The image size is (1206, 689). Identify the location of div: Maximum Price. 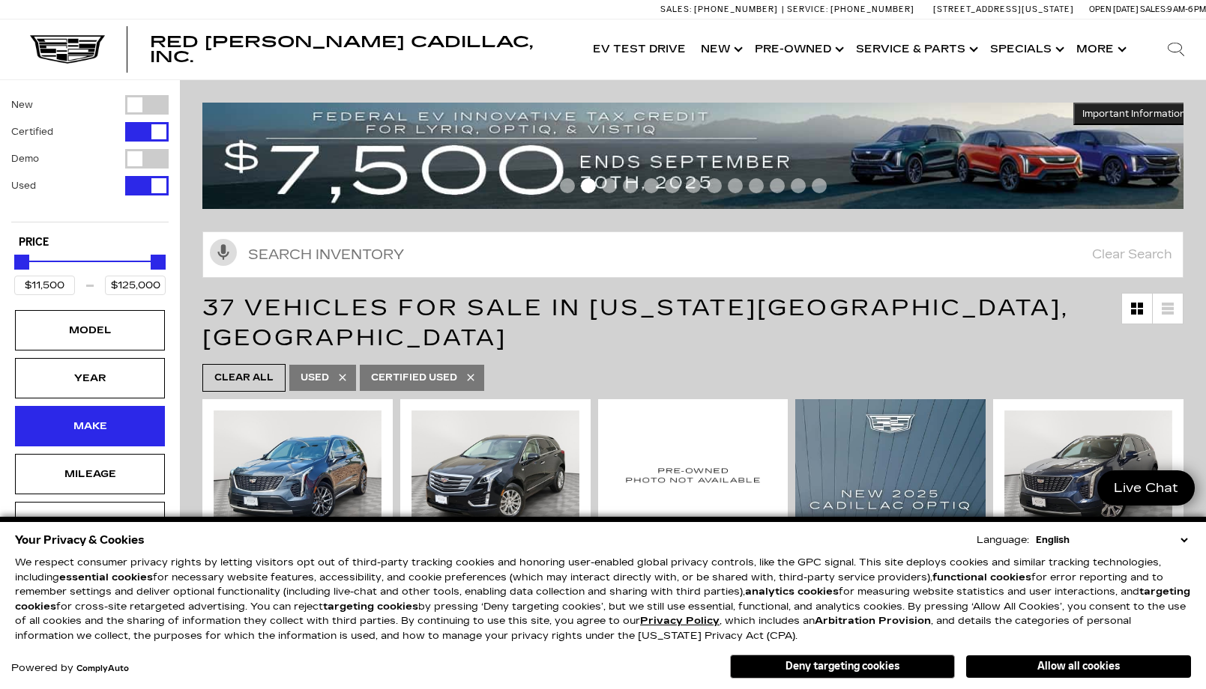
(158, 262).